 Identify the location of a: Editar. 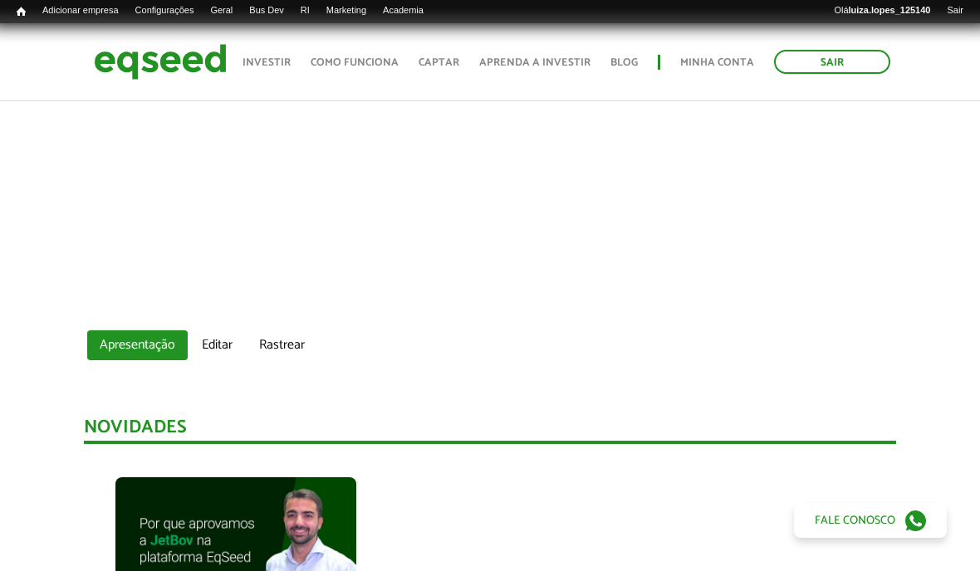
(217, 345).